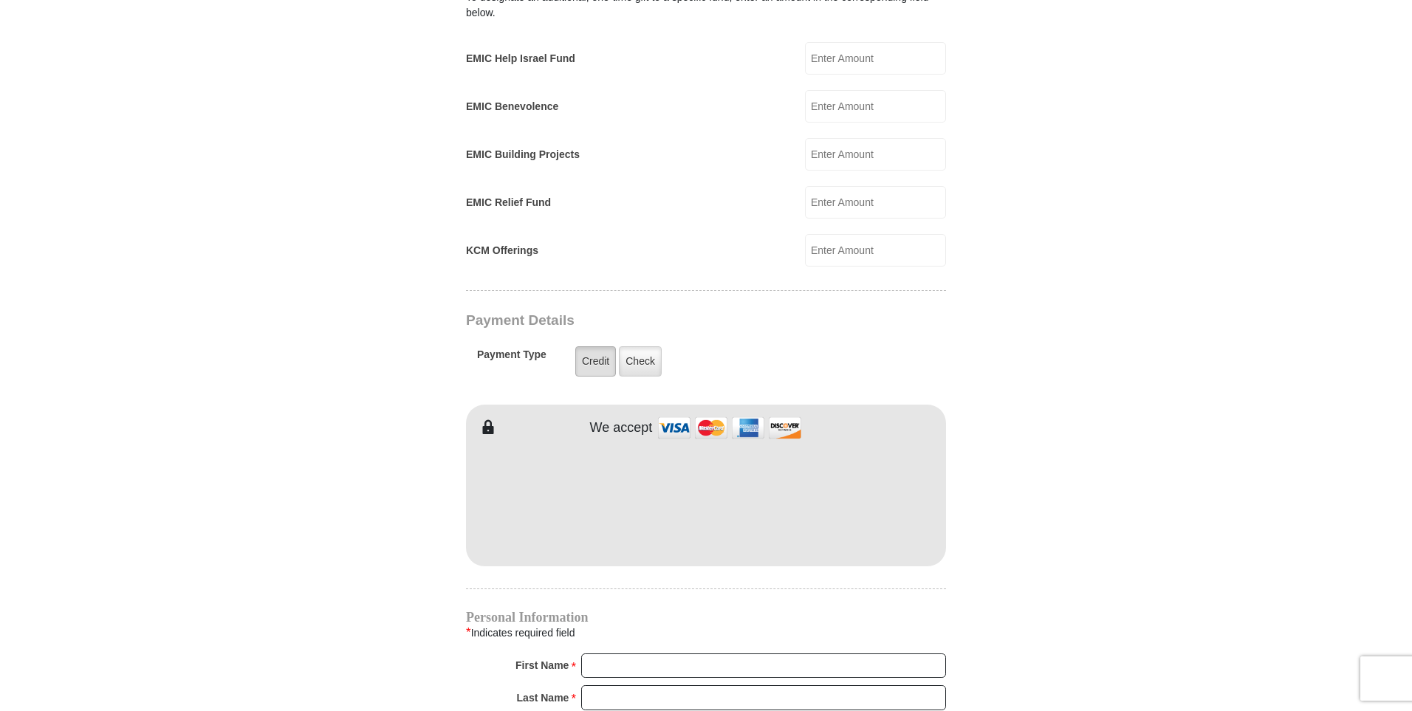 The width and height of the screenshot is (1412, 711). What do you see at coordinates (523, 154) in the screenshot?
I see `label: EMIC Building Projects` at bounding box center [523, 154].